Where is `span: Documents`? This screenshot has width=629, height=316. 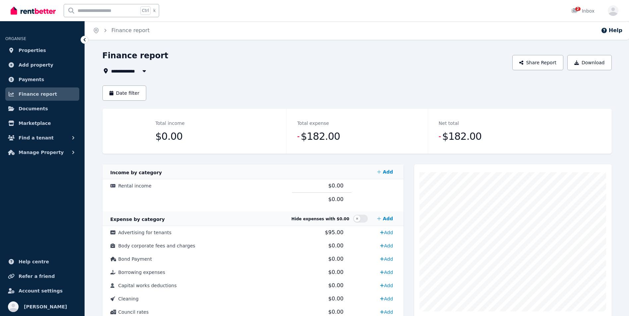 span: Documents is located at coordinates (33, 109).